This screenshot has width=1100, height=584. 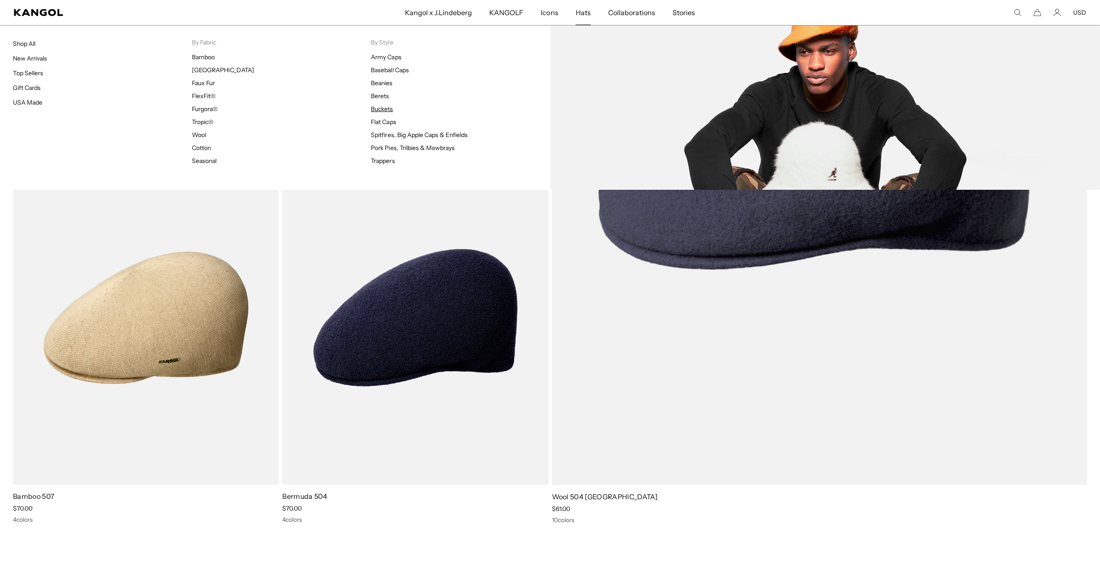 What do you see at coordinates (386, 57) in the screenshot?
I see `a: Army Caps` at bounding box center [386, 57].